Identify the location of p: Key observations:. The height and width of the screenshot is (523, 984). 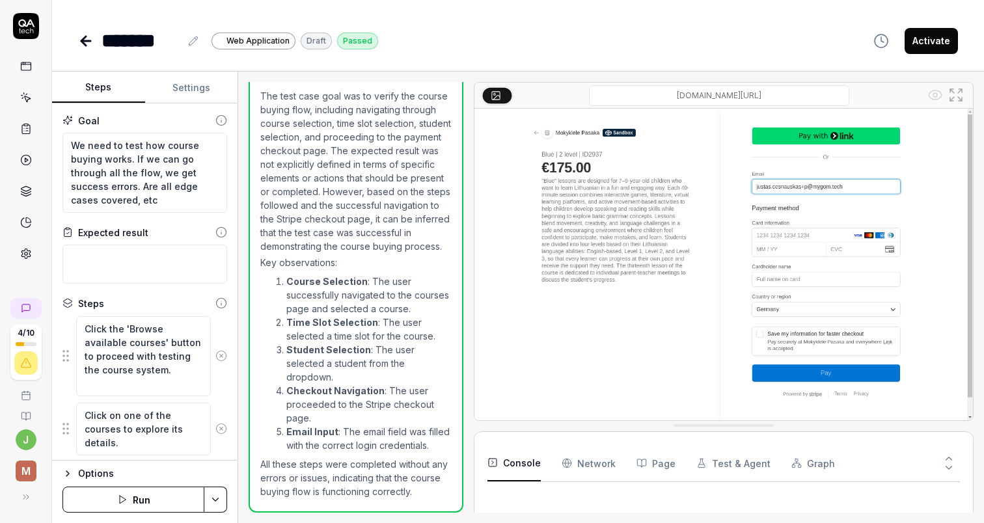
(355, 262).